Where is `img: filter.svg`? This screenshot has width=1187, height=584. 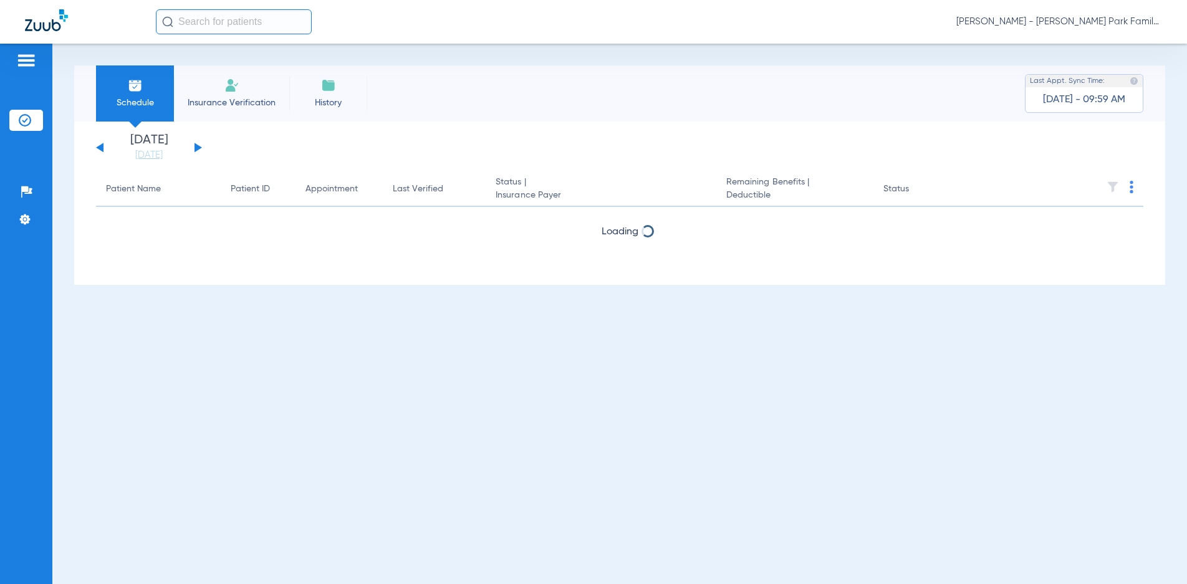 img: filter.svg is located at coordinates (1113, 187).